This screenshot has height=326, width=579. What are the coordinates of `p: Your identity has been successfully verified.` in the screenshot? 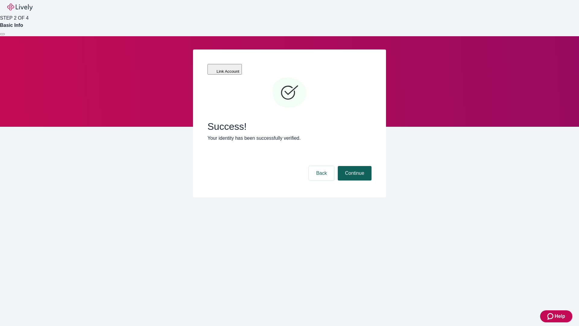 It's located at (290, 138).